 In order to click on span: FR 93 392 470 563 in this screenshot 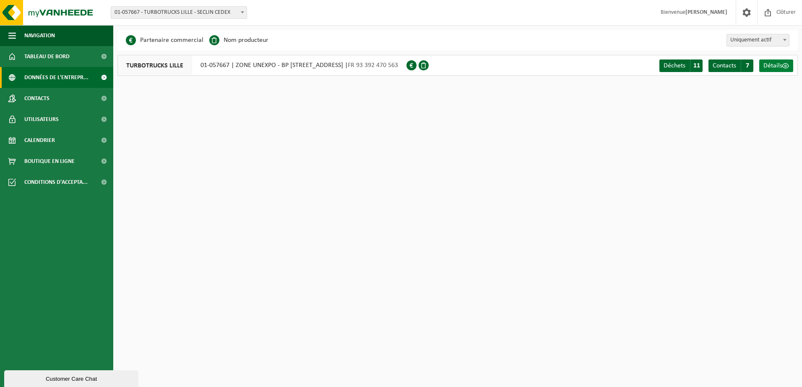, I will do `click(373, 65)`.